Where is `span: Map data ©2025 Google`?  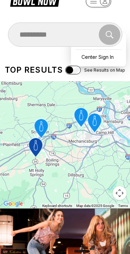
span: Map data ©2025 Google is located at coordinates (95, 206).